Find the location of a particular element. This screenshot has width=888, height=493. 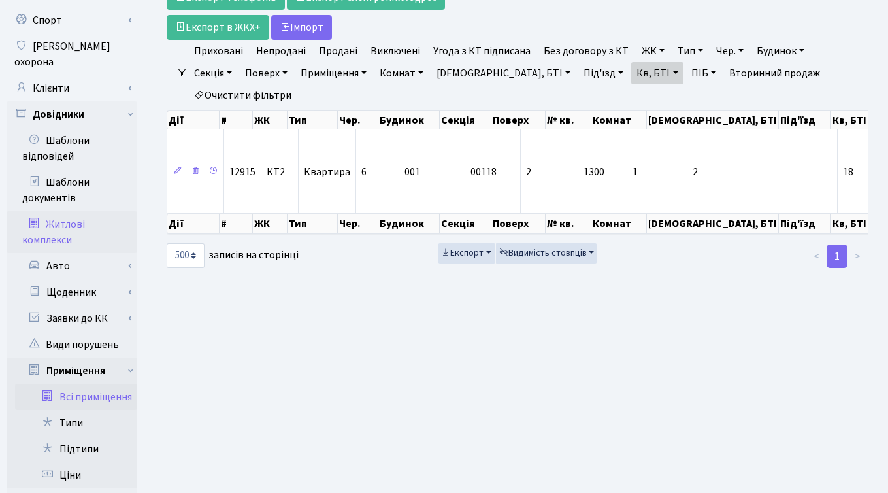

a: Спорт is located at coordinates (72, 20).